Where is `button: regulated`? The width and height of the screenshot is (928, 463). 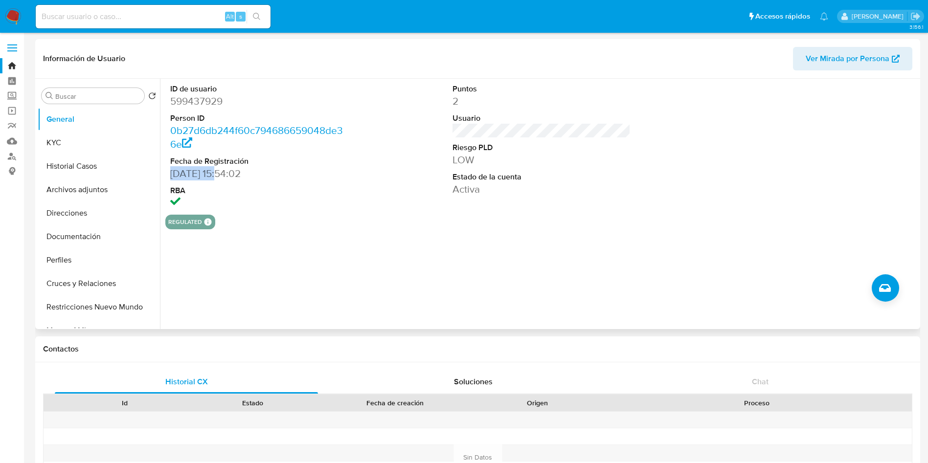 button: regulated is located at coordinates (185, 222).